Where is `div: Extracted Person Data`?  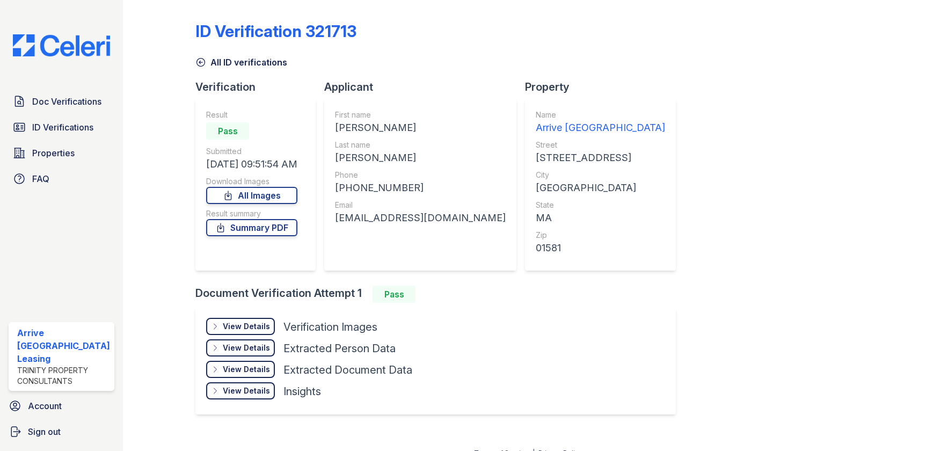
div: Extracted Person Data is located at coordinates (339, 348).